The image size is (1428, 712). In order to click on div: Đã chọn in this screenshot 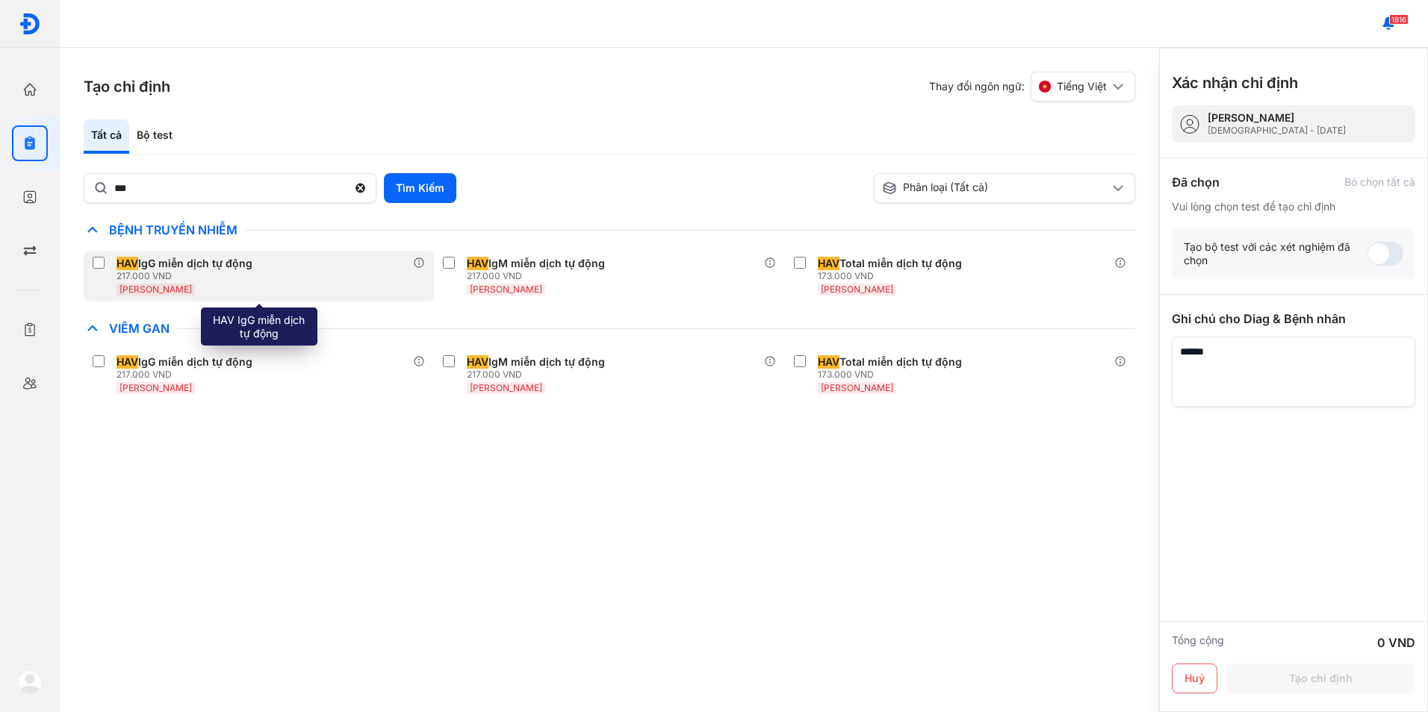, I will do `click(1196, 182)`.